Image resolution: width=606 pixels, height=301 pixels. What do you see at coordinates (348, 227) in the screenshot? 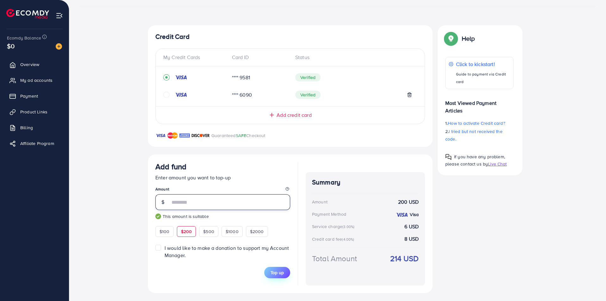
I see `small: (3.00%)` at bounding box center [348, 227].